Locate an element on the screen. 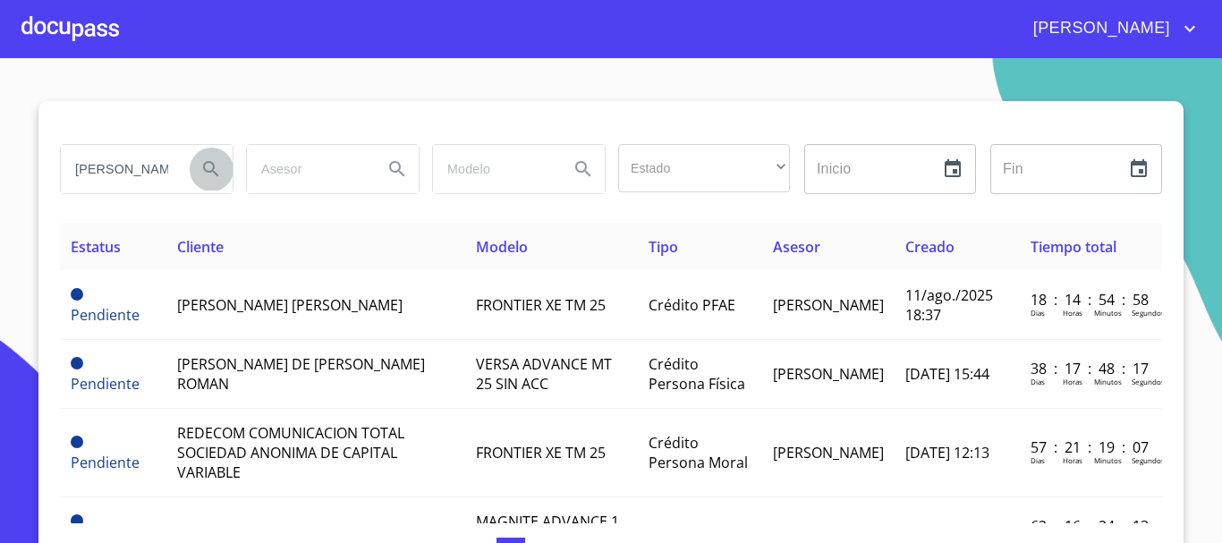 The image size is (1222, 543). span: Modelo is located at coordinates (502, 247).